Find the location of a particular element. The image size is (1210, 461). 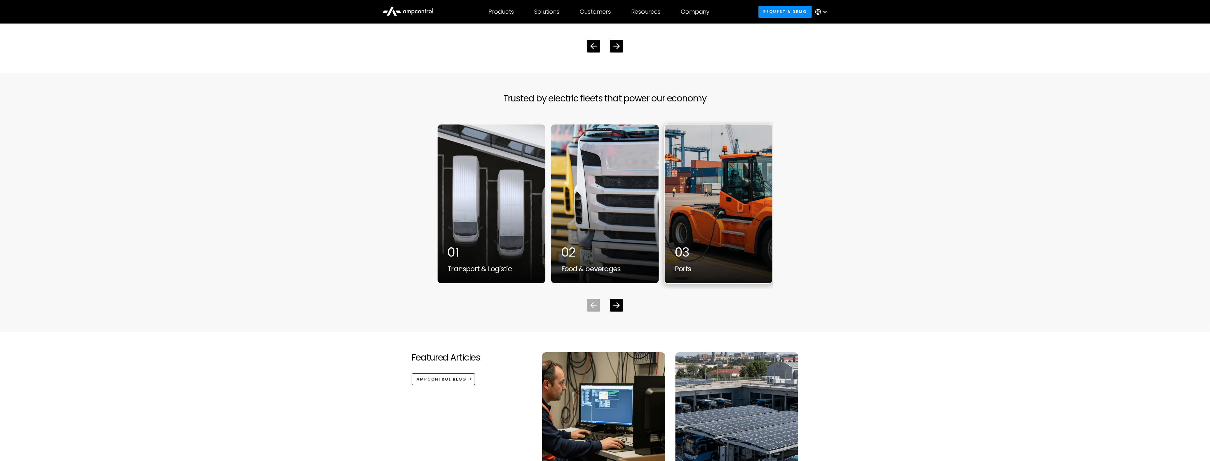

div: Ampcontrol Blog is located at coordinates (441, 379).